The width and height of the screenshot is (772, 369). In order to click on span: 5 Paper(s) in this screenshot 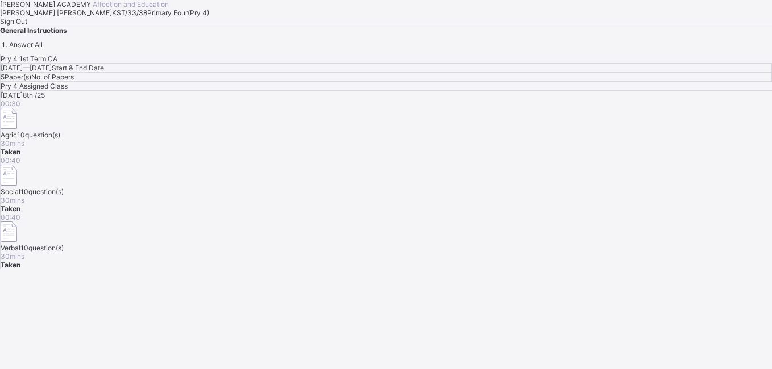, I will do `click(16, 77)`.